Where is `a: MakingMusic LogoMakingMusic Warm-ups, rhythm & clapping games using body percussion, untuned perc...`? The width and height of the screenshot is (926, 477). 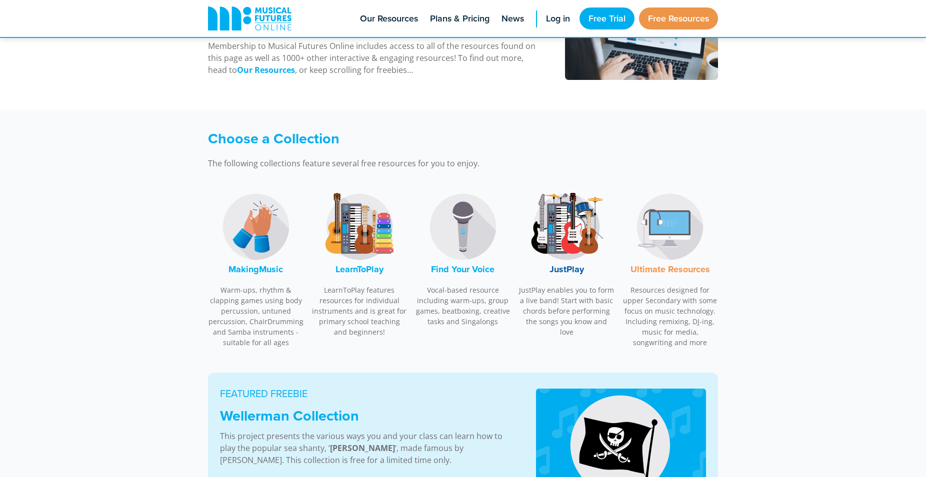 a: MakingMusic LogoMakingMusic Warm-ups, rhythm & clapping games using body percussion, untuned perc... is located at coordinates (256, 269).